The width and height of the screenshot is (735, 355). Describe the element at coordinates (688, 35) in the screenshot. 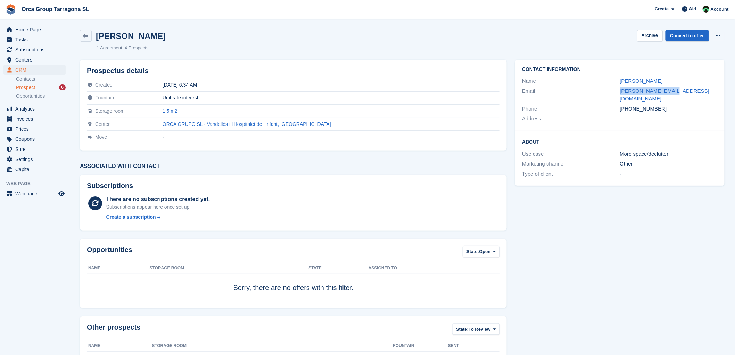

I see `font: Convert to offer` at that location.